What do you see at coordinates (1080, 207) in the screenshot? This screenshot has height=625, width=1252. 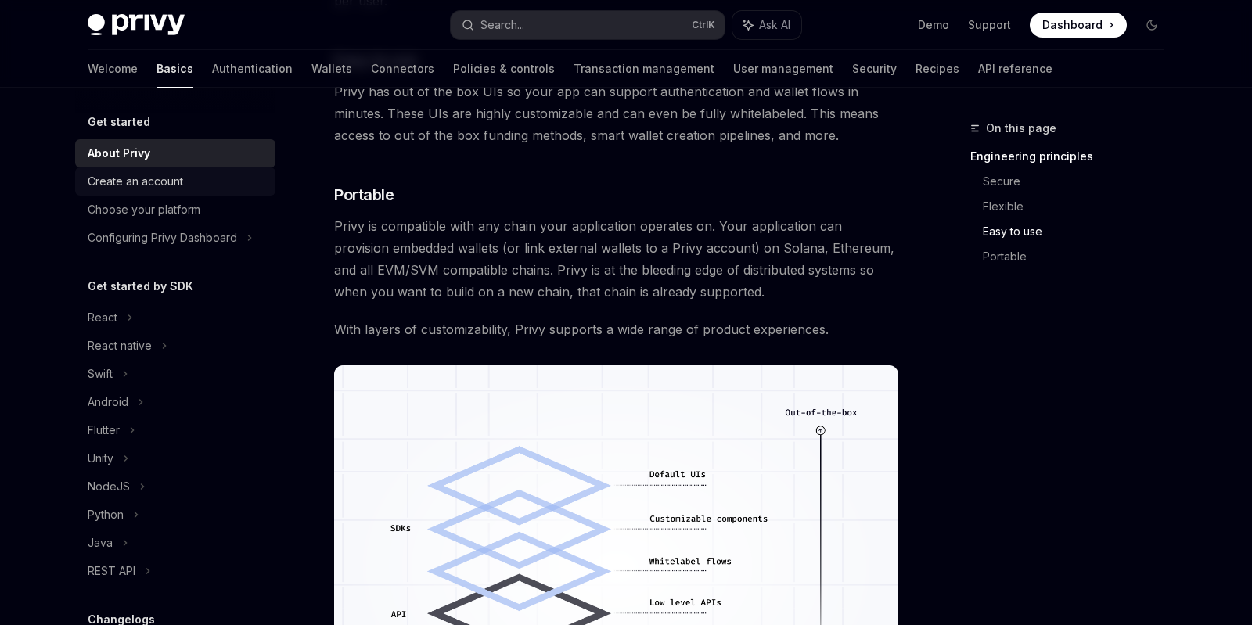 I see `a: Flexible` at bounding box center [1080, 207].